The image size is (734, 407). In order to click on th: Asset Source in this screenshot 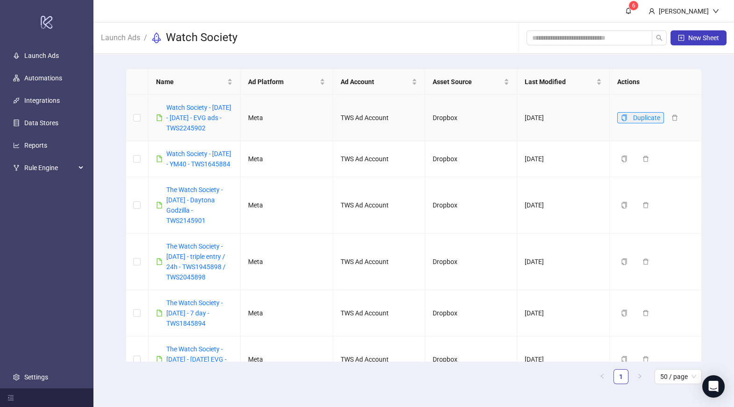, I will do `click(471, 82)`.